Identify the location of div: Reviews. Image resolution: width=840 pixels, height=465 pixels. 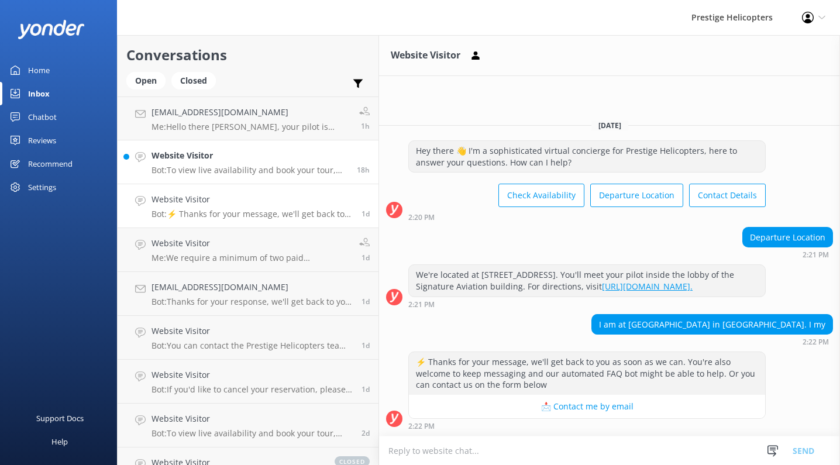
(42, 140).